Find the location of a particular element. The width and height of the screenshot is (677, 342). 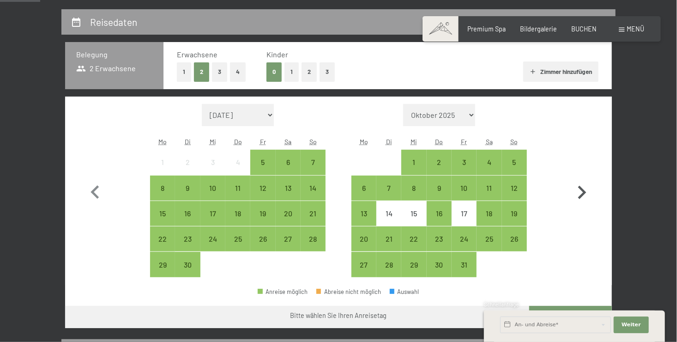

div: 9 is located at coordinates (439, 196).